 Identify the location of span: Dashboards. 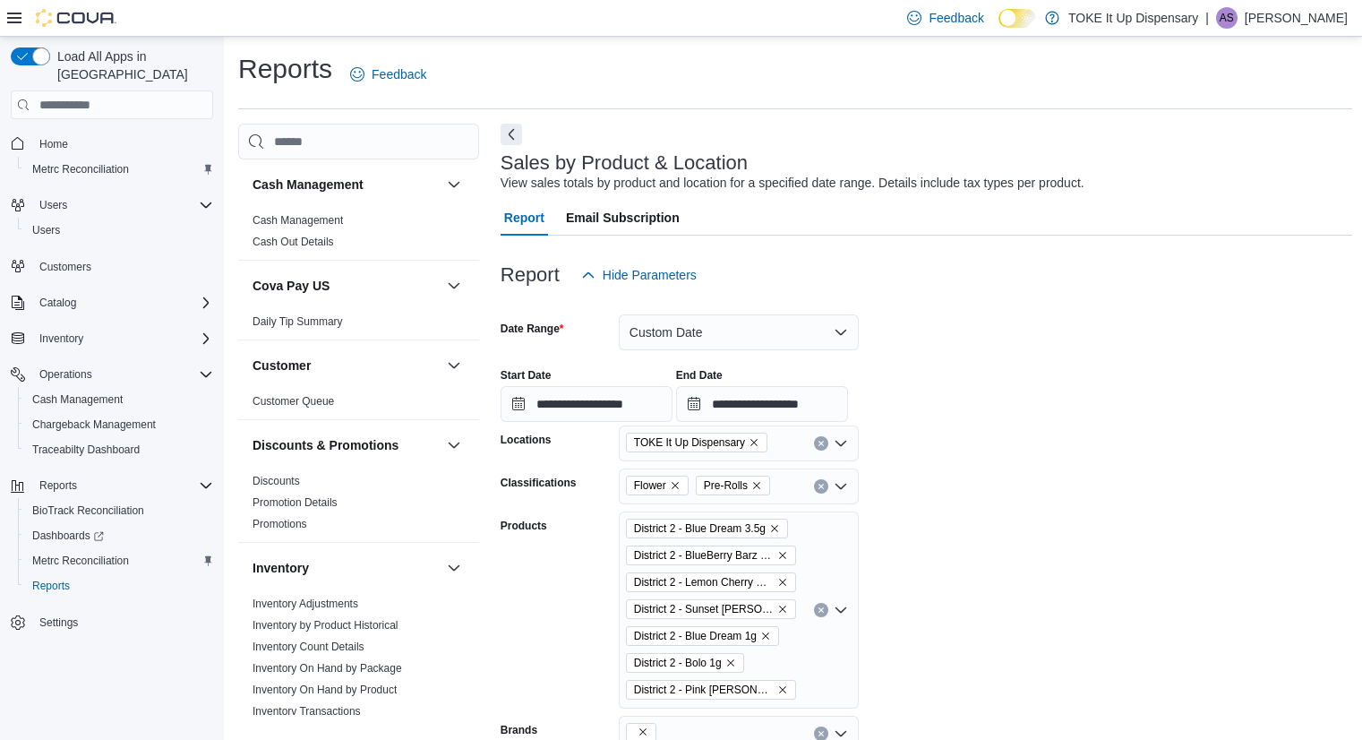
(119, 535).